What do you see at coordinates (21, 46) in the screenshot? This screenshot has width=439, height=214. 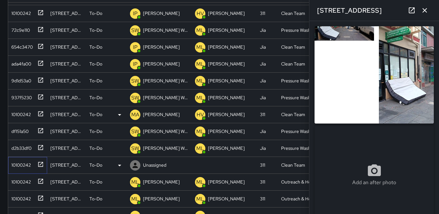 I see `div: 654c3470` at bounding box center [21, 46].